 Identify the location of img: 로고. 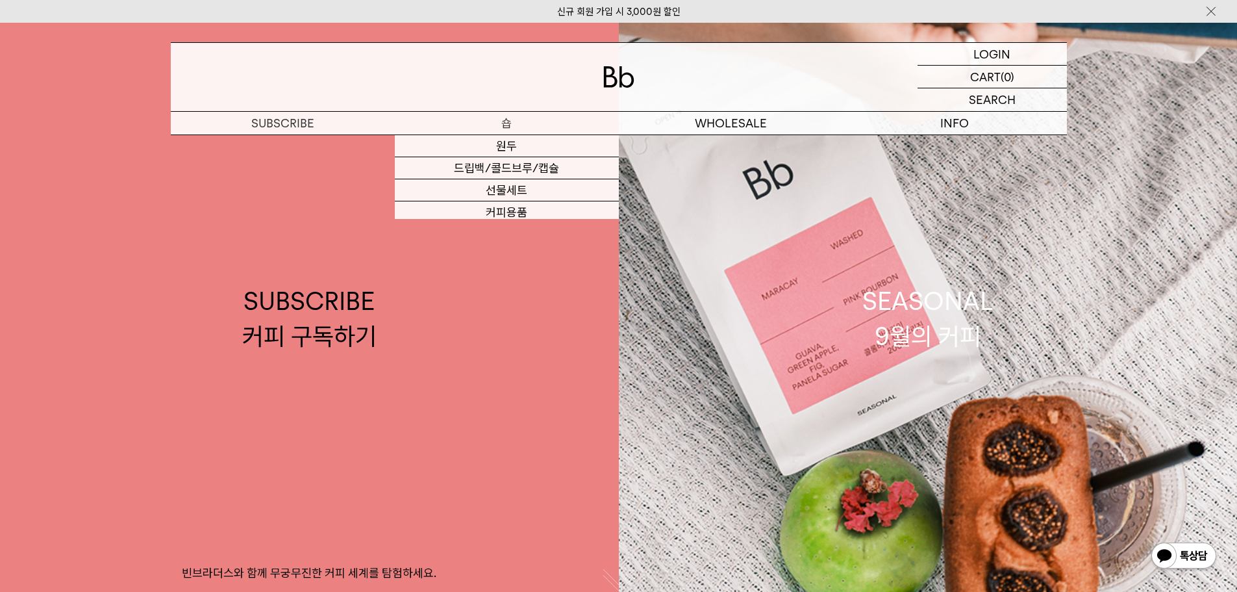
(619, 77).